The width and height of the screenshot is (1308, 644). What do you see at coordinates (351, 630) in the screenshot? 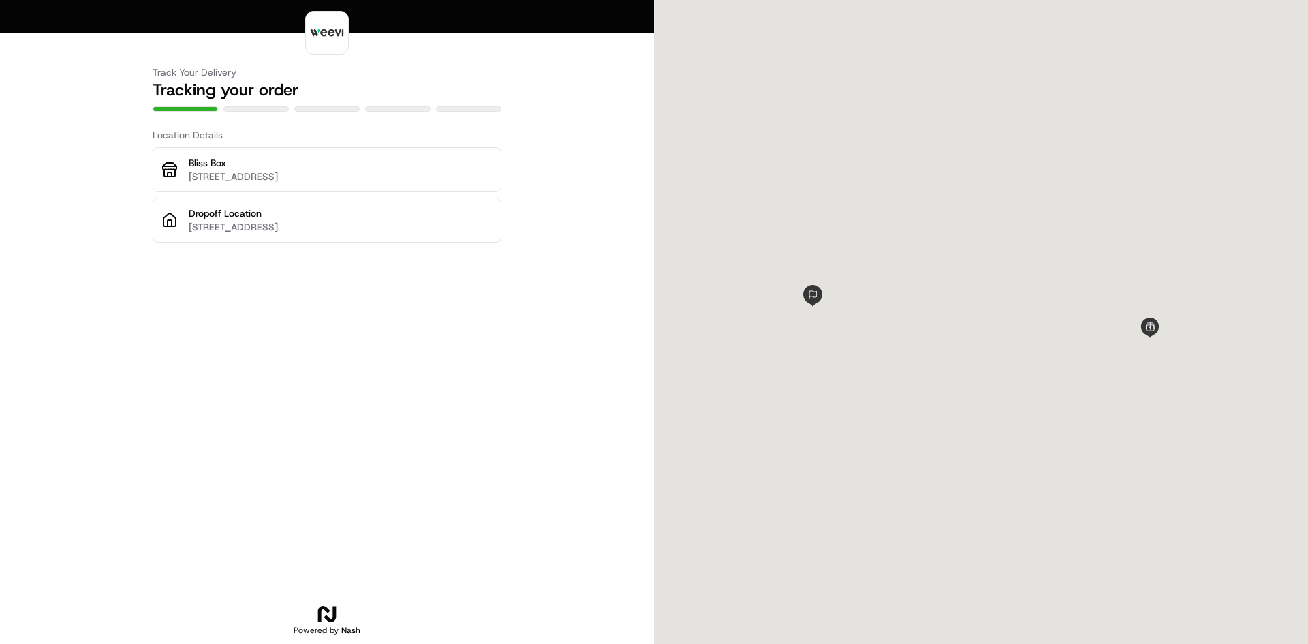
I see `span: Nash` at bounding box center [351, 630].